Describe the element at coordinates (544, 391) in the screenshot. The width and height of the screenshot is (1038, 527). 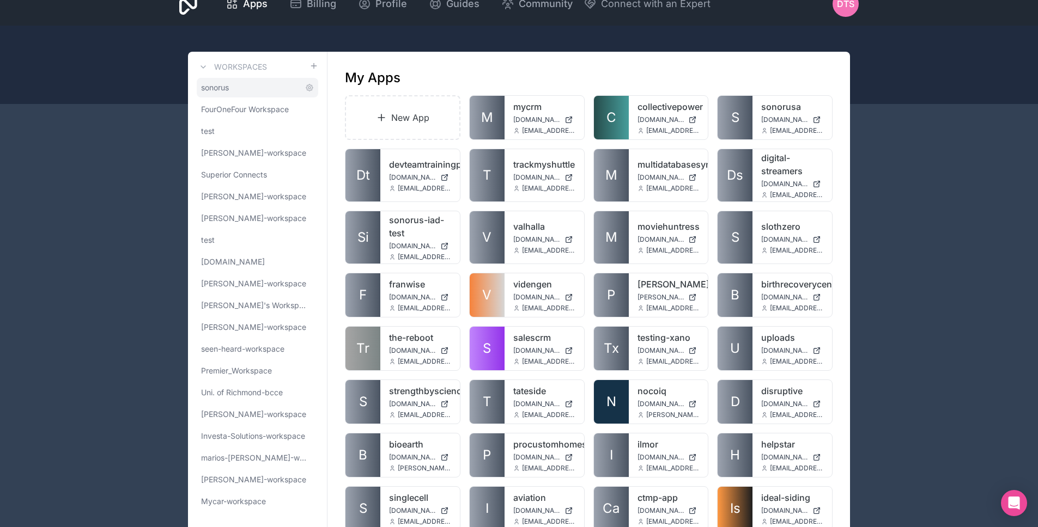
I see `a: tateside` at that location.